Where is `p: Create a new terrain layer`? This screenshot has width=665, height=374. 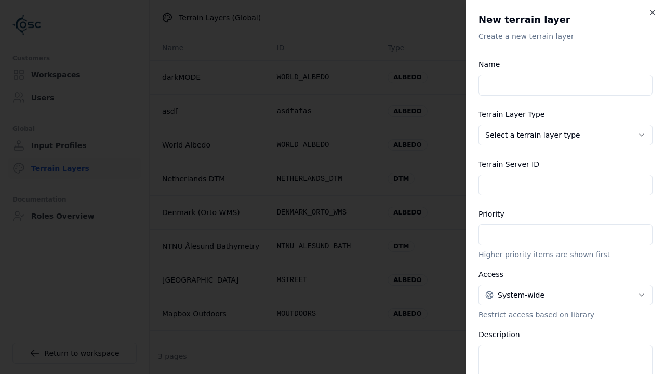 p: Create a new terrain layer is located at coordinates (565, 36).